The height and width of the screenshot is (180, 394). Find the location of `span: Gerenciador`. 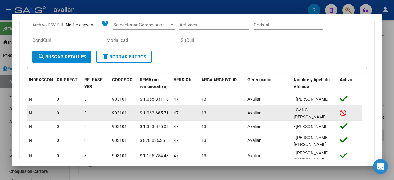

span: Gerenciador is located at coordinates (260, 80).